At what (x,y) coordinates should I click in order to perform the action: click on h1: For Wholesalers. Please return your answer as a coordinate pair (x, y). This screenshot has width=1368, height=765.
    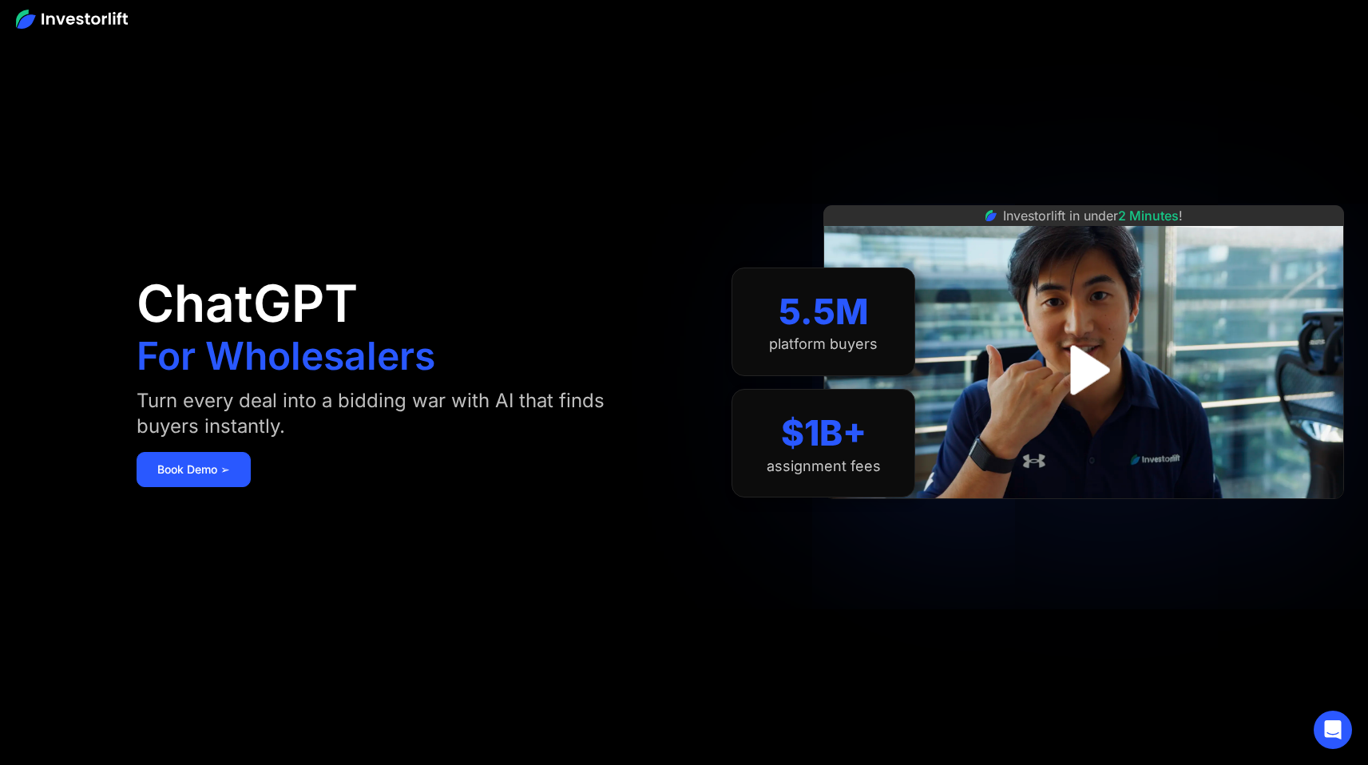
    Looking at the image, I should click on (286, 356).